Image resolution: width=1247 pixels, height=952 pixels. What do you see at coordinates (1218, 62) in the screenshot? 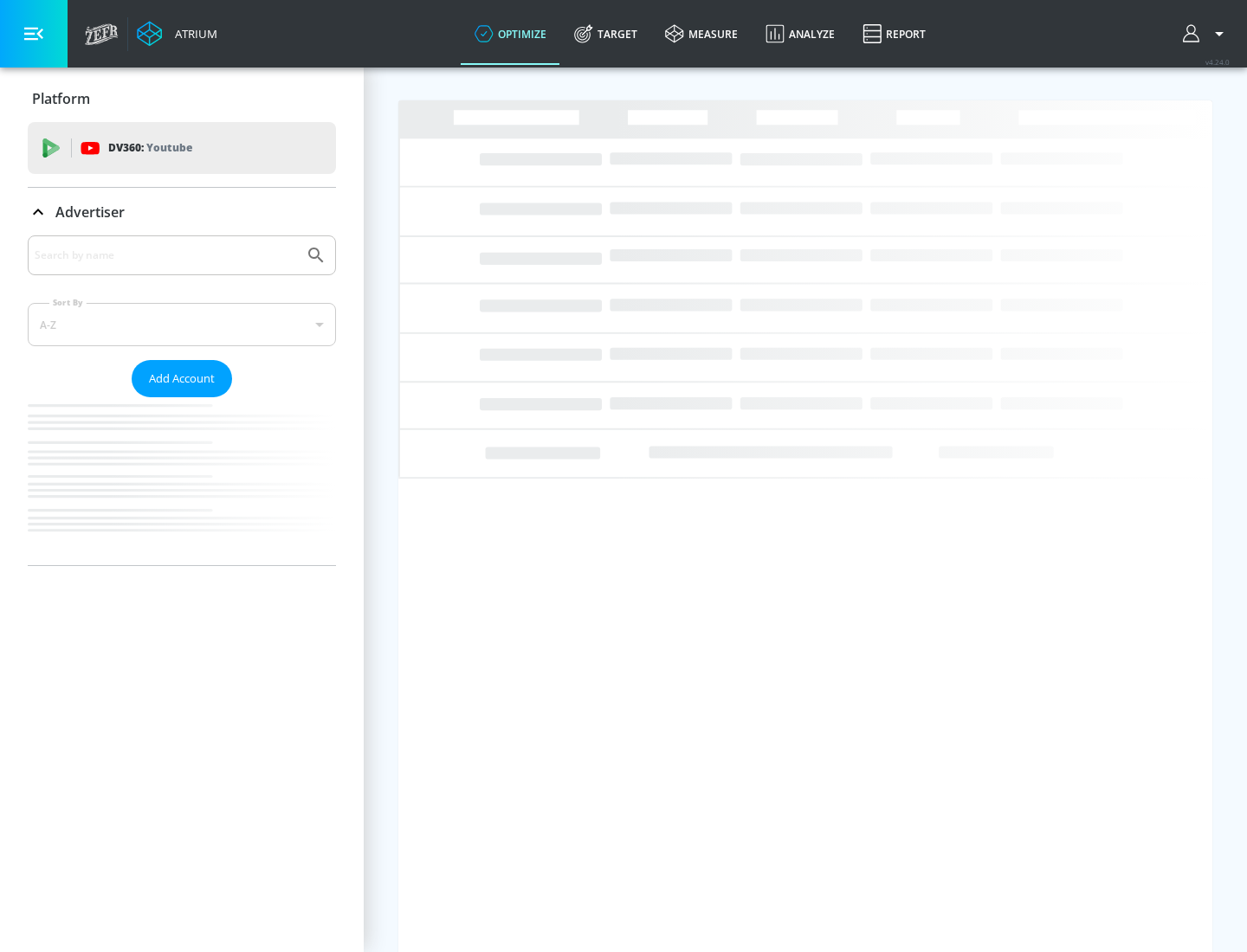
I see `span: v 4.24.0` at bounding box center [1218, 62].